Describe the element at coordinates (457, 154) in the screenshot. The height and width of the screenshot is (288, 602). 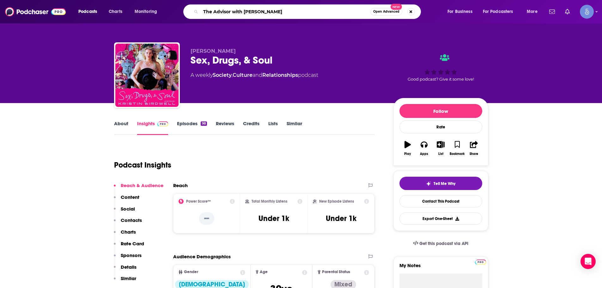
I see `div: Bookmark` at that location.